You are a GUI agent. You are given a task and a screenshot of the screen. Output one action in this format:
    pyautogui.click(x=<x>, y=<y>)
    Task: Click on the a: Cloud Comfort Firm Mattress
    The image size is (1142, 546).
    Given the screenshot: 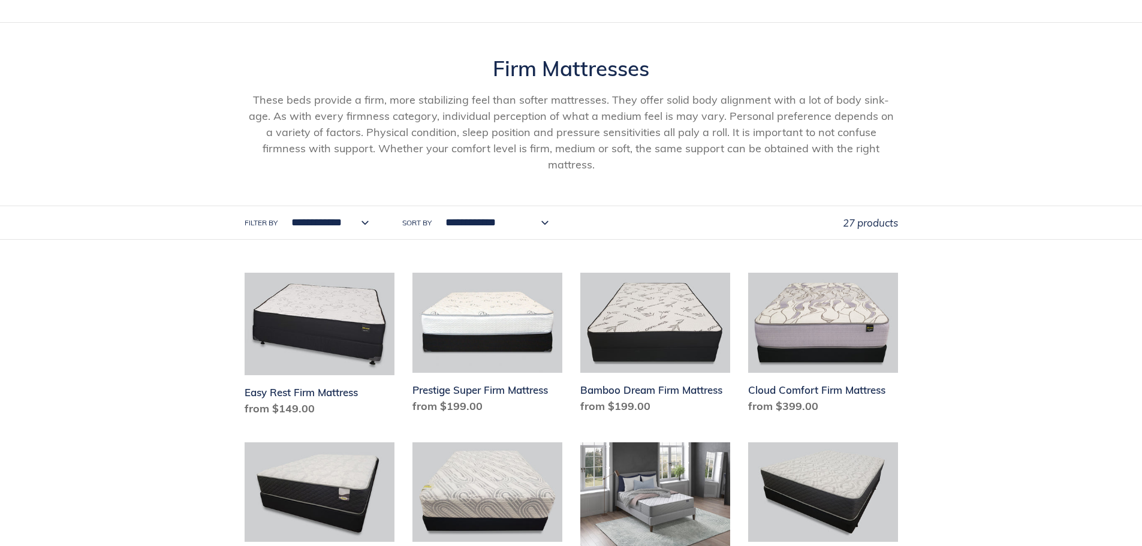 What is the action you would take?
    pyautogui.click(x=823, y=346)
    